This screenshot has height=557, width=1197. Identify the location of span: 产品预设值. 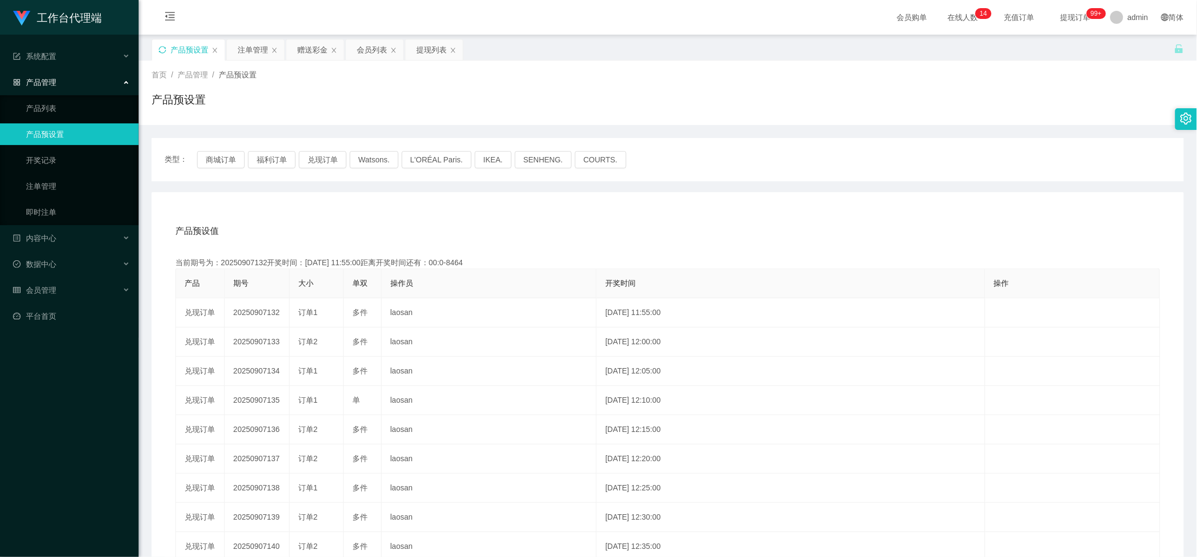
(197, 231).